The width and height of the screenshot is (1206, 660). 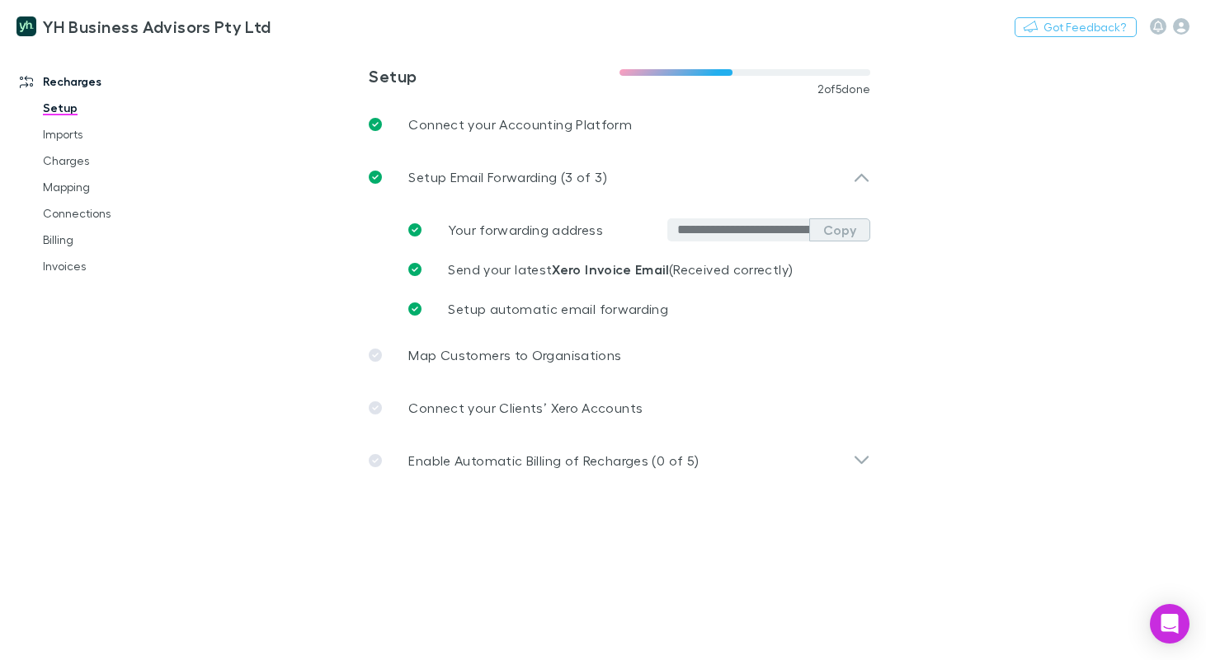 What do you see at coordinates (620, 269) in the screenshot?
I see `span: Send your latest (Received correctly)` at bounding box center [620, 269].